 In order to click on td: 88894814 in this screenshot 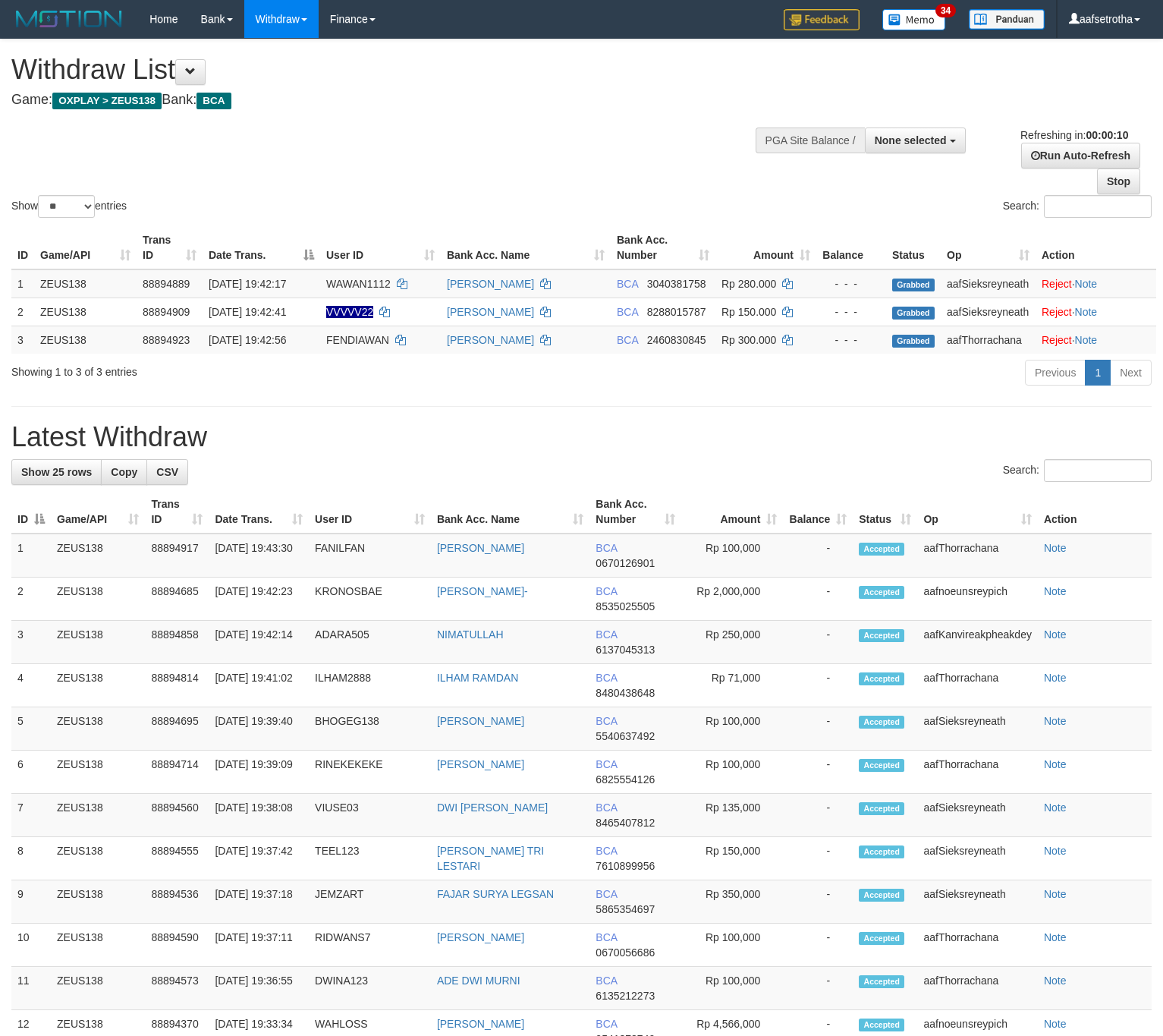, I will do `click(177, 685)`.